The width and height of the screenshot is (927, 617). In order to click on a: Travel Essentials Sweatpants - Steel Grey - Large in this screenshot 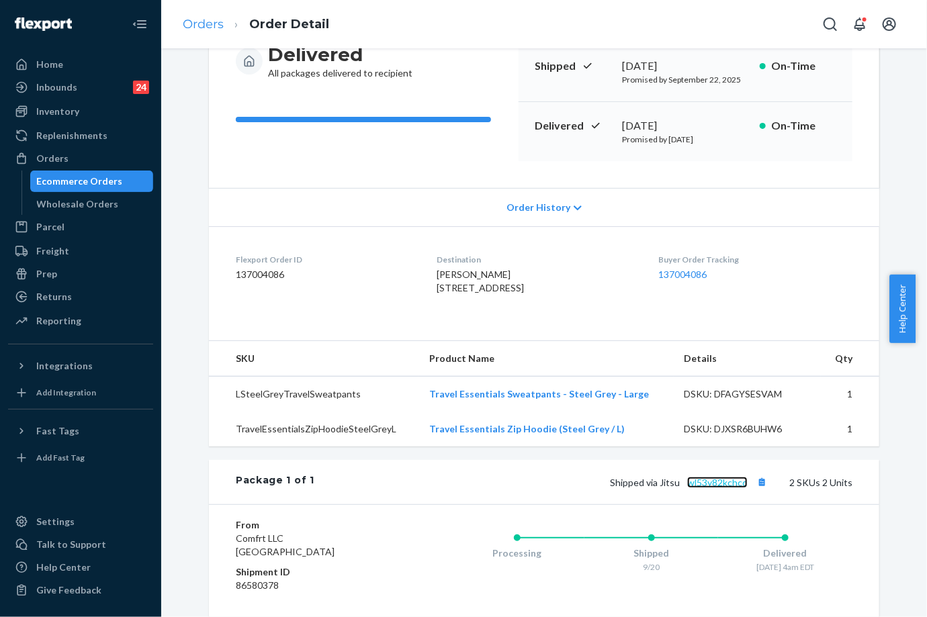, I will do `click(539, 393)`.